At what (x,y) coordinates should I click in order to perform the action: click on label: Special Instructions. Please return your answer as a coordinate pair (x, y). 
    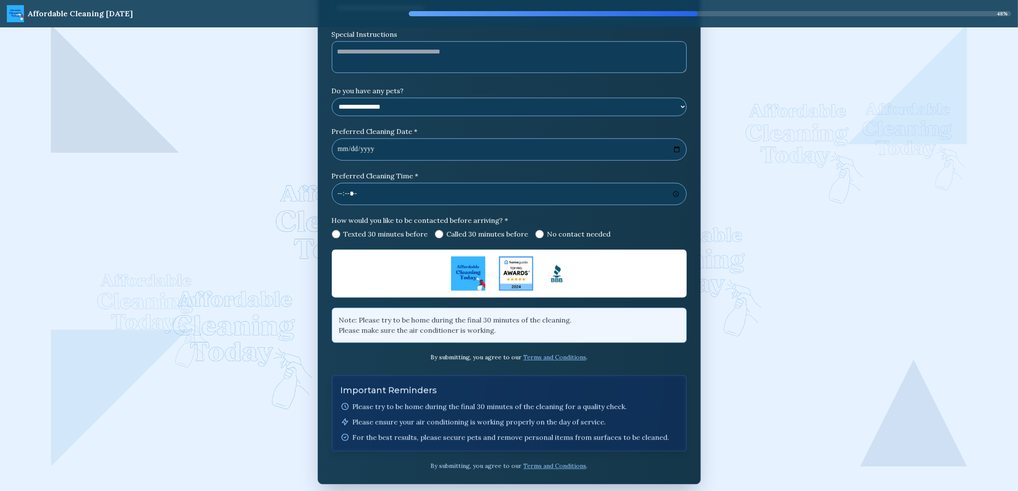
    Looking at the image, I should click on (509, 34).